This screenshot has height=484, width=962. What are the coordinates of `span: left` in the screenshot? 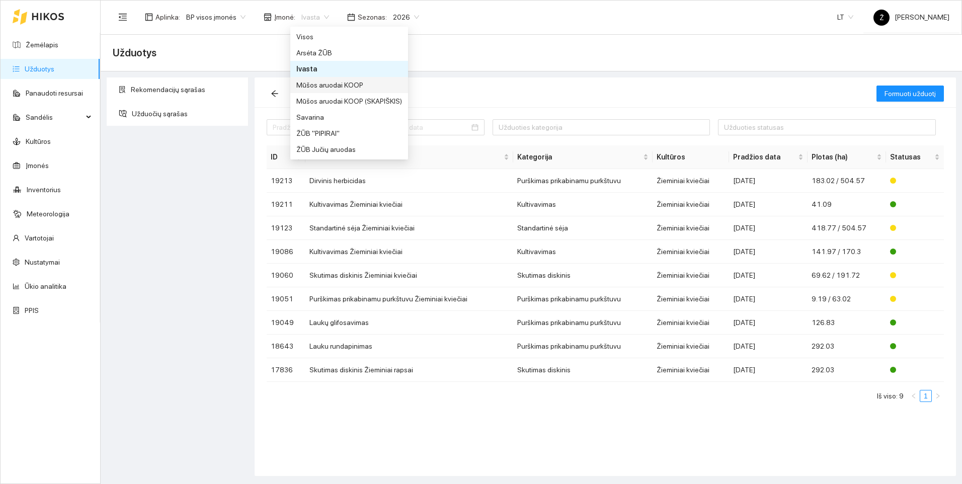 It's located at (914, 396).